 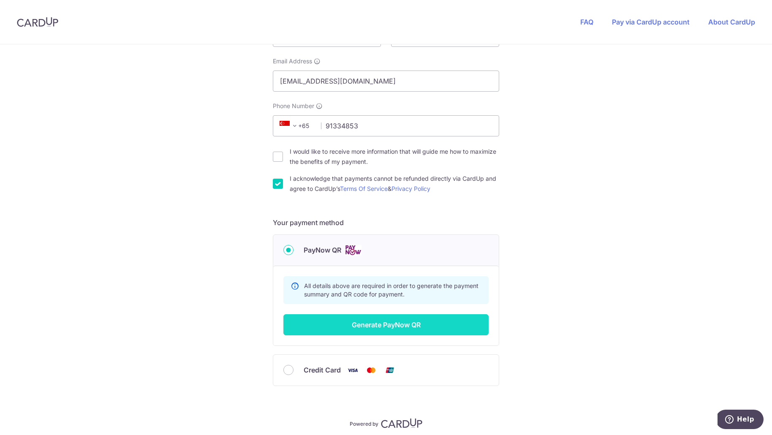 I want to click on div: PayNow QR Cards logo, so click(x=386, y=250).